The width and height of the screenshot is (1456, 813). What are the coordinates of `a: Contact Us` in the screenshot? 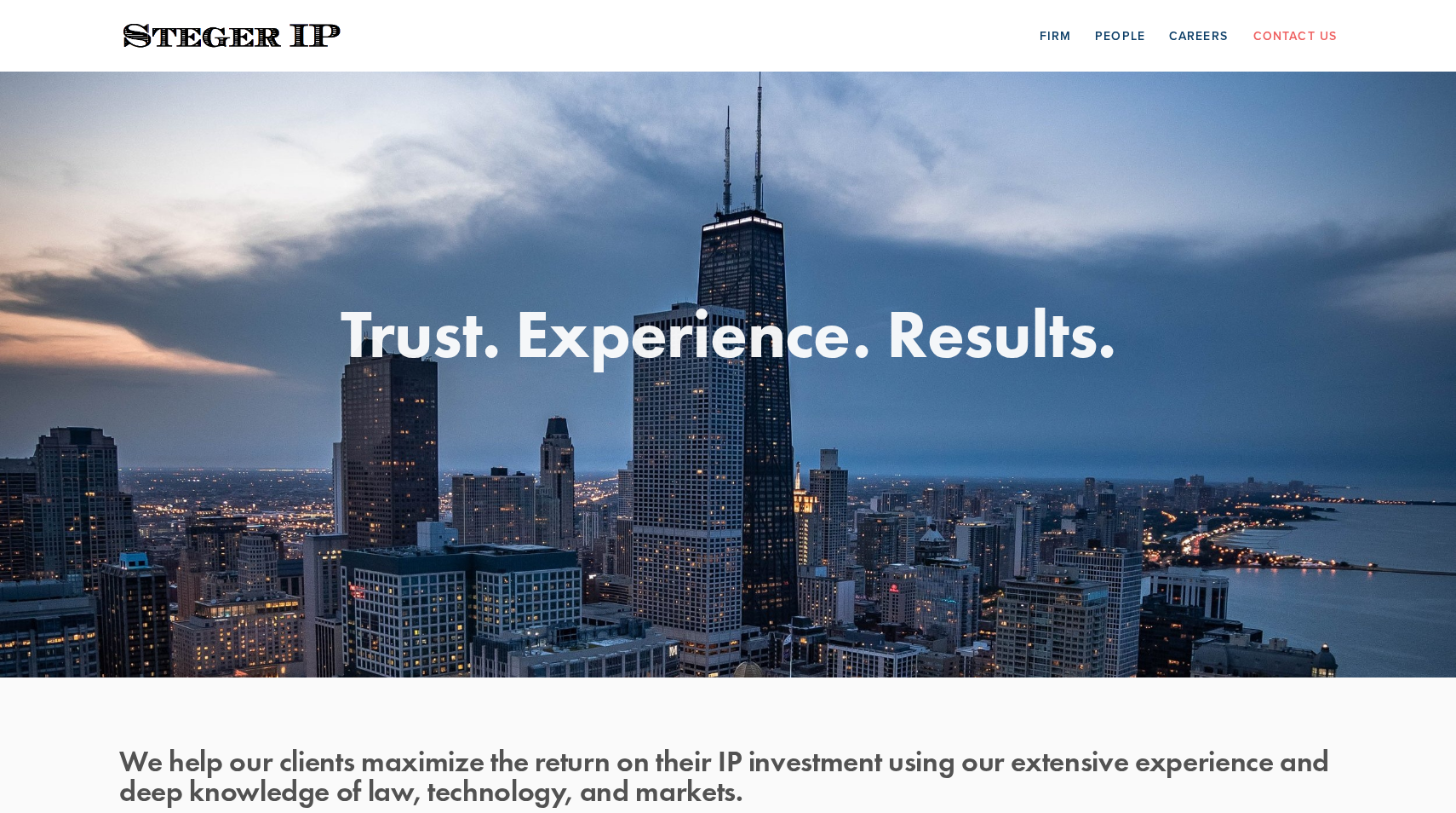 It's located at (1295, 35).